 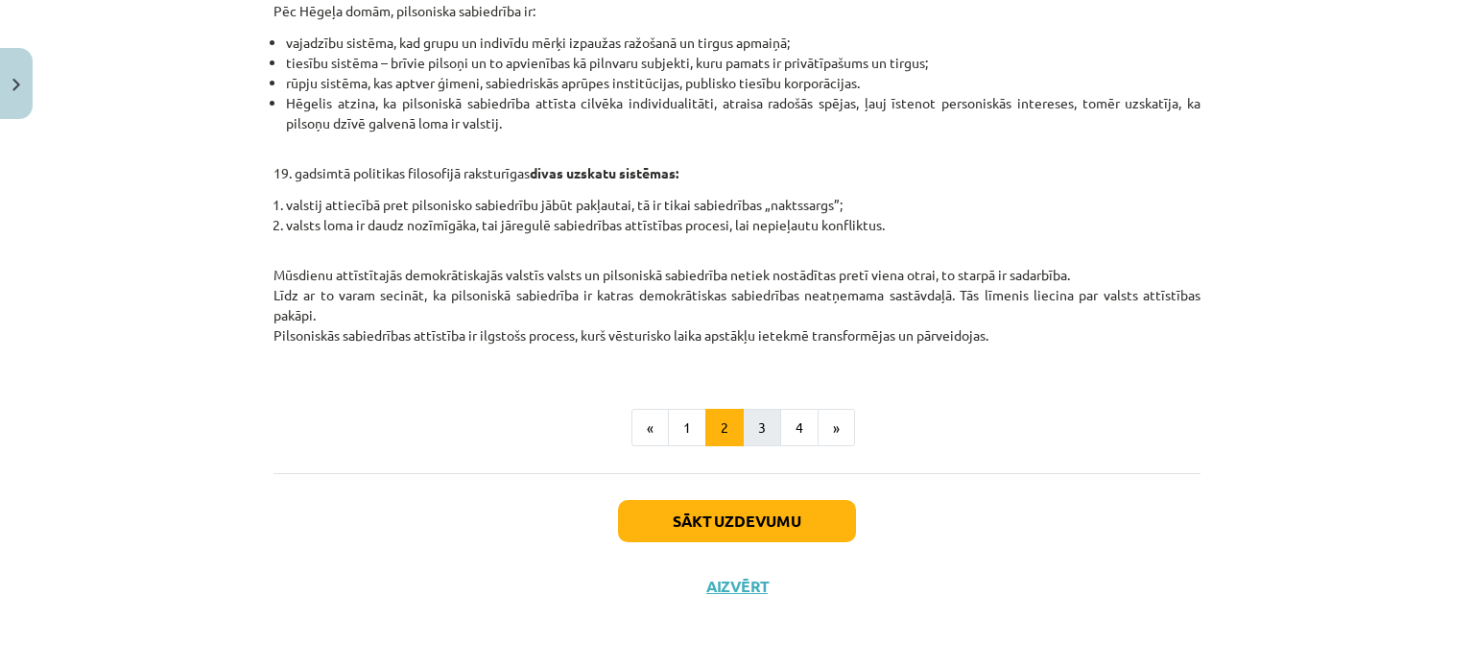 I want to click on button: 2, so click(x=725, y=428).